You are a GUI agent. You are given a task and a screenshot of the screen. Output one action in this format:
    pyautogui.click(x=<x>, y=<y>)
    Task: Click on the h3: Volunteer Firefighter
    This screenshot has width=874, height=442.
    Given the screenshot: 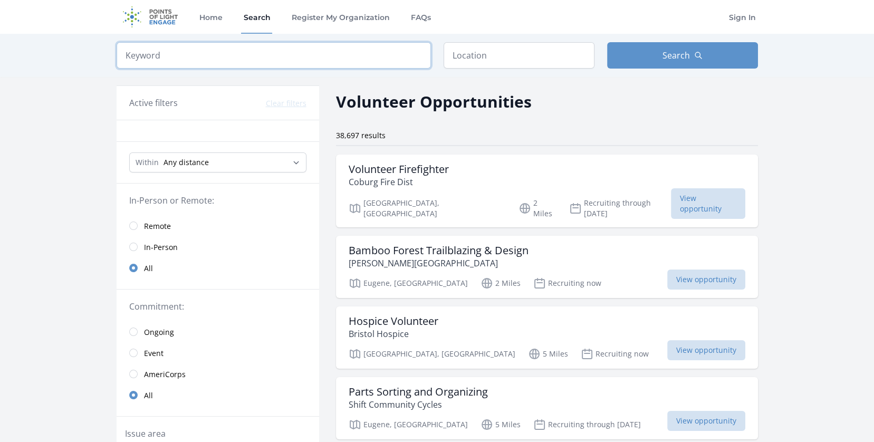 What is the action you would take?
    pyautogui.click(x=399, y=169)
    